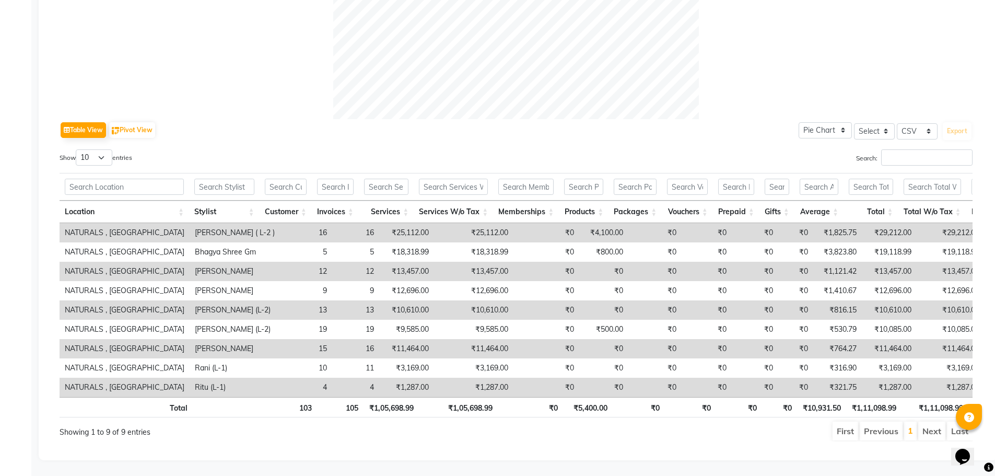 Image resolution: width=995 pixels, height=476 pixels. I want to click on td: ₹3,823.80, so click(837, 252).